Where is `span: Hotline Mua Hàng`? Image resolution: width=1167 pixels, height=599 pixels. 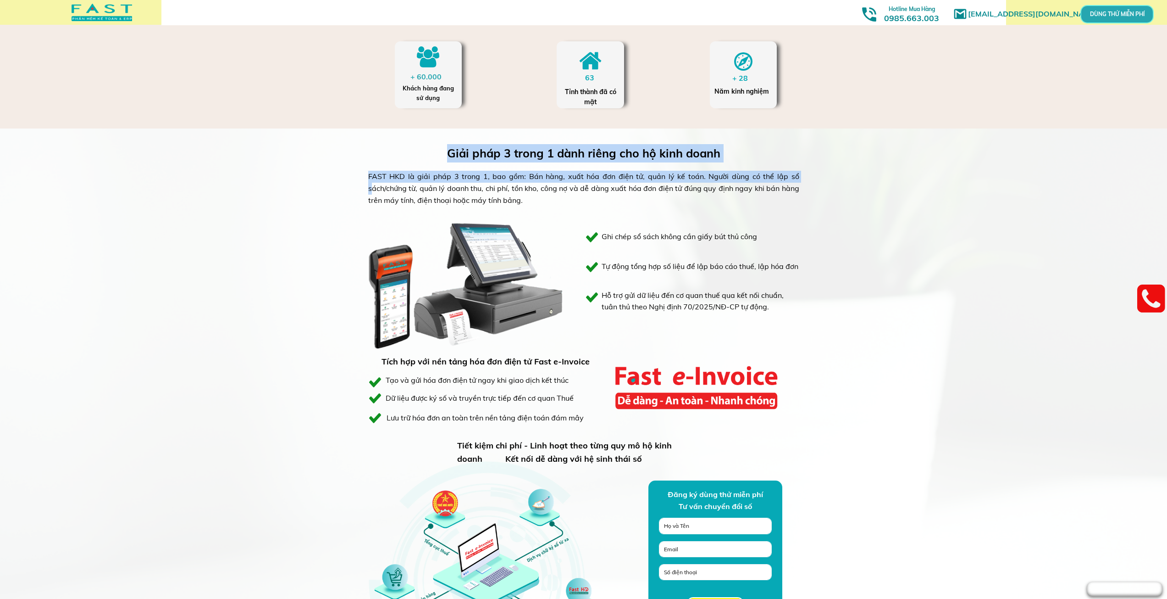 span: Hotline Mua Hàng is located at coordinates (912, 9).